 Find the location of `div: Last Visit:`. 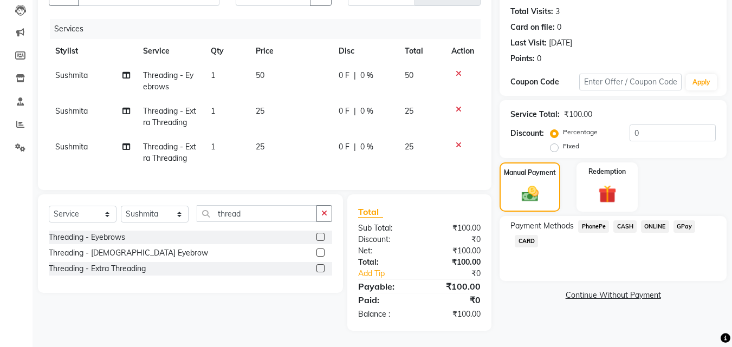

div: Last Visit: is located at coordinates (528, 43).